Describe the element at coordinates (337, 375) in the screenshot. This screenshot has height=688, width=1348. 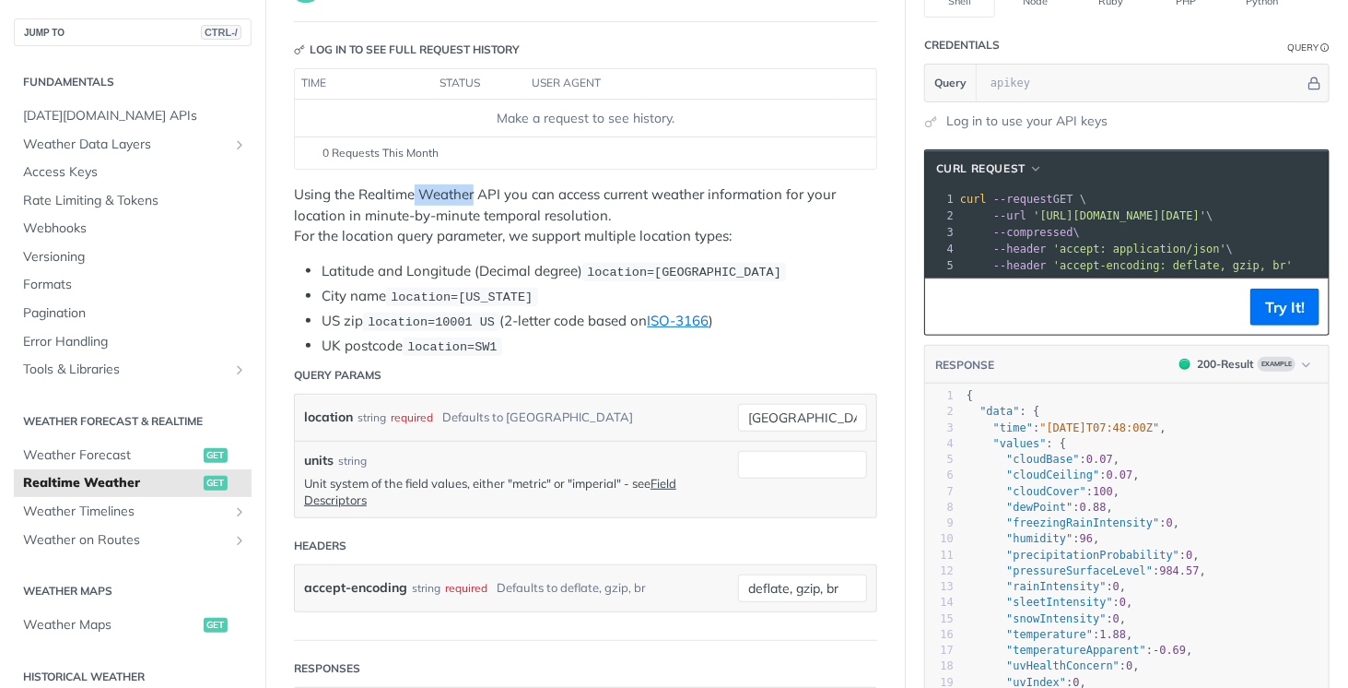
I see `div: Query Params` at that location.